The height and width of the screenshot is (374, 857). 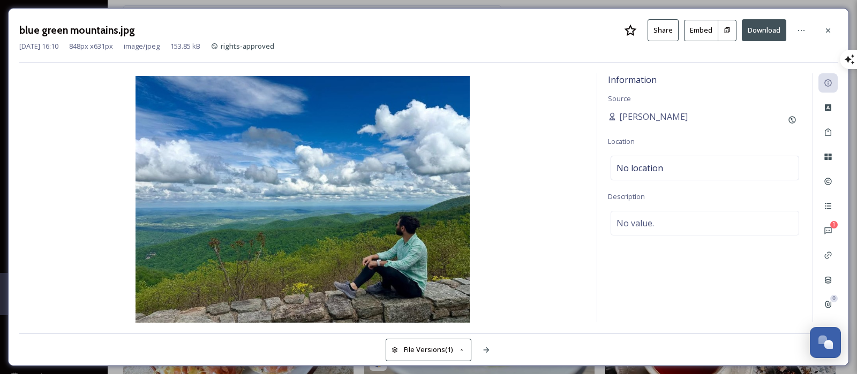 What do you see at coordinates (663, 30) in the screenshot?
I see `button: Share` at bounding box center [663, 30].